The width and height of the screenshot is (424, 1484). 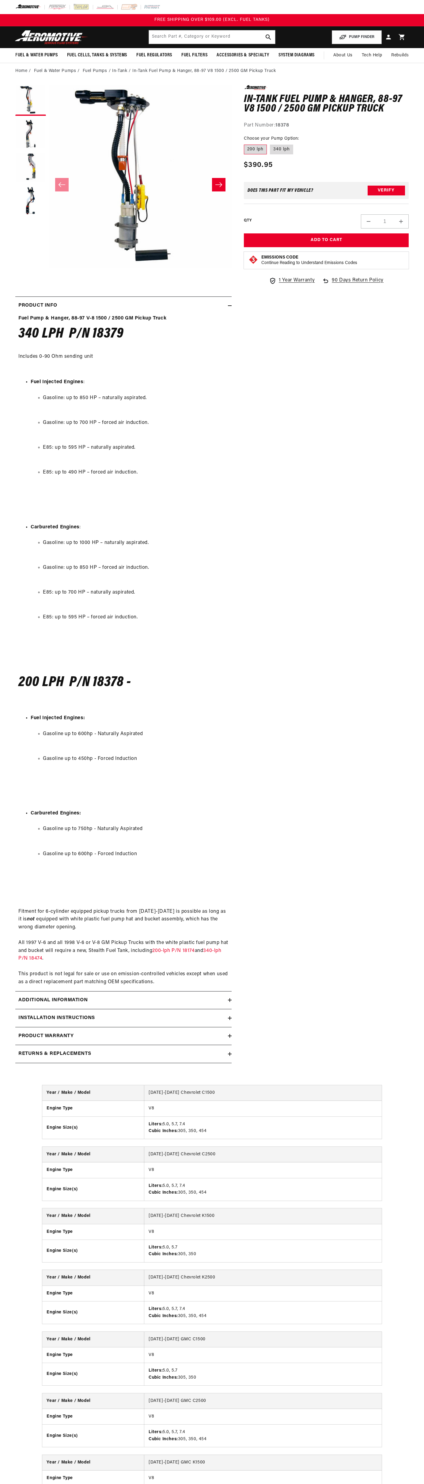 I want to click on summary: Installation Instructions, so click(x=123, y=1018).